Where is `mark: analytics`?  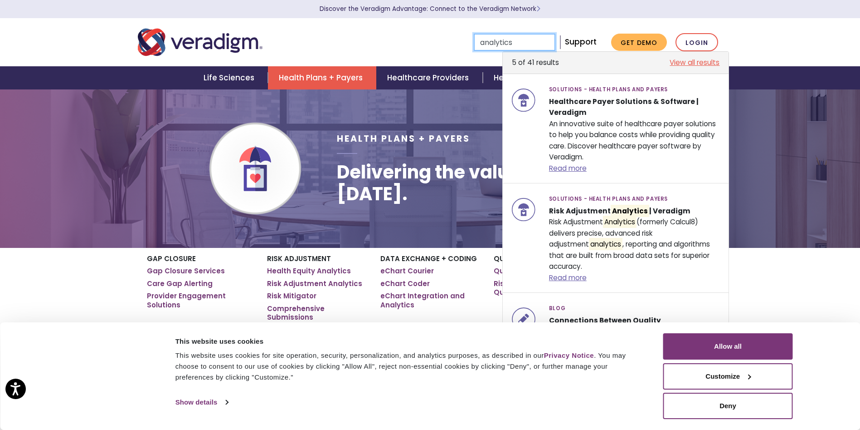
mark: analytics is located at coordinates (606, 244).